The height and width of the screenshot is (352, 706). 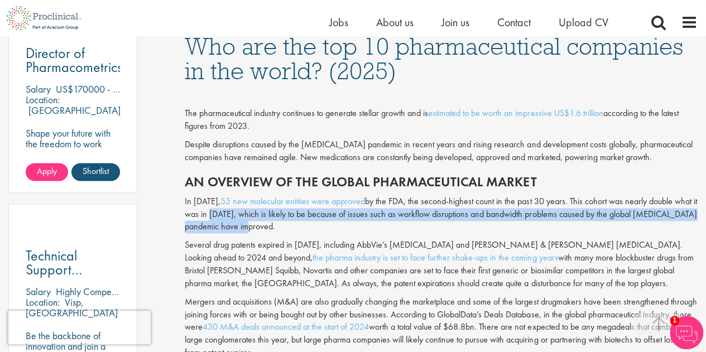 I want to click on span: Apply, so click(x=47, y=171).